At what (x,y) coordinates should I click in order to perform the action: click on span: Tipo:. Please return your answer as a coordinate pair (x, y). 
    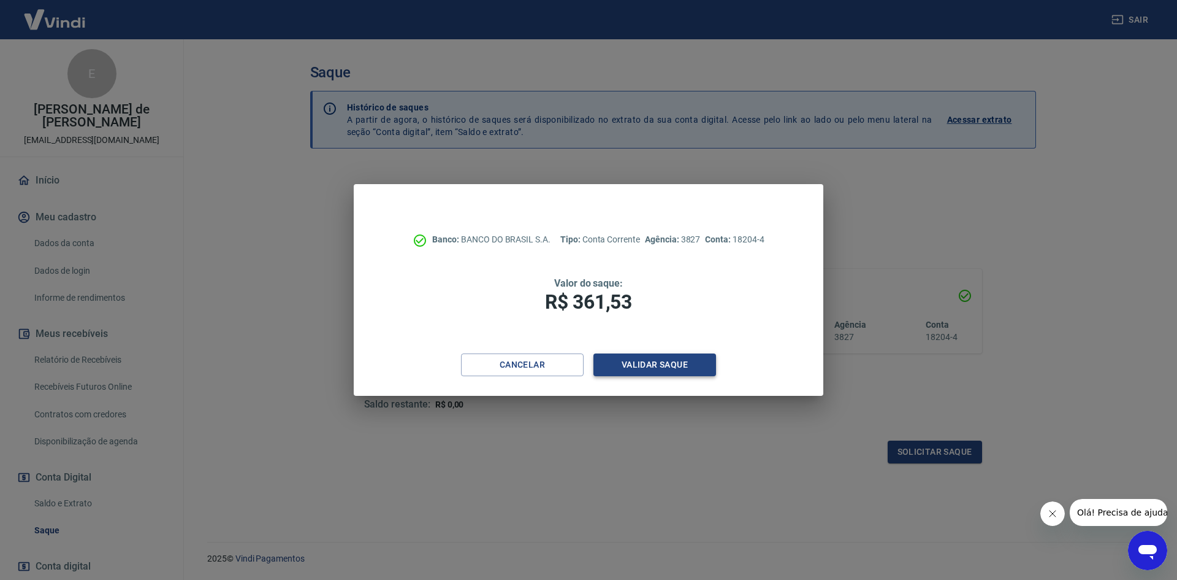
    Looking at the image, I should click on (572, 239).